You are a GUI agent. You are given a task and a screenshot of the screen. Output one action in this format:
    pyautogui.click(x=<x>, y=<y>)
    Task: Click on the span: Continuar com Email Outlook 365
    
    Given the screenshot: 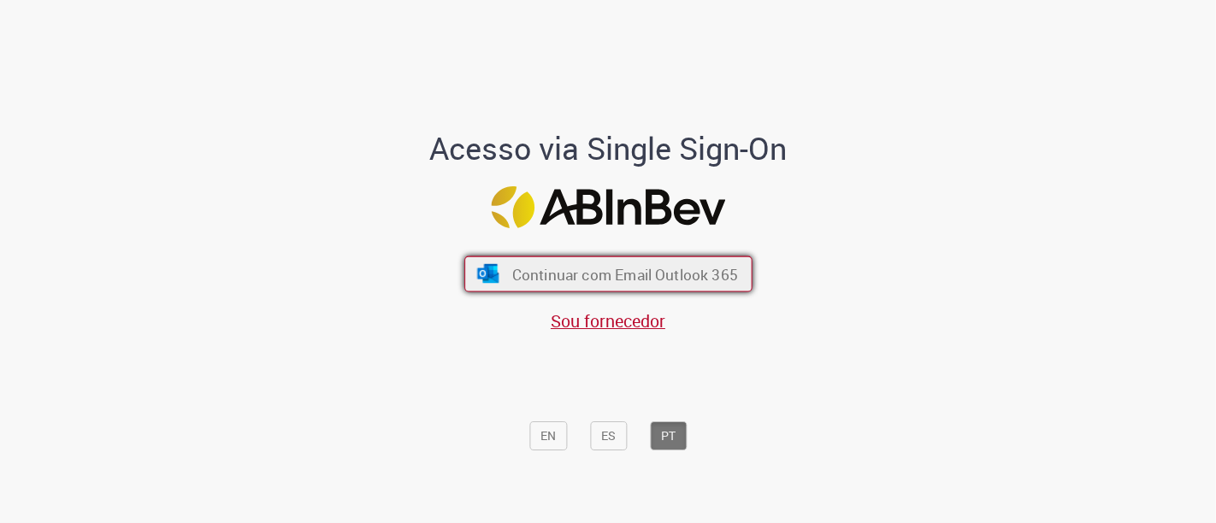 What is the action you would take?
    pyautogui.click(x=624, y=274)
    